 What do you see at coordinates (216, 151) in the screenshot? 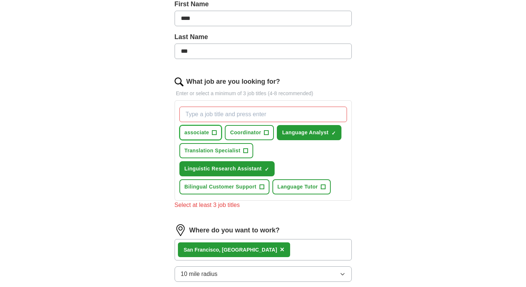
I see `button: Translation Specialist` at bounding box center [216, 151].